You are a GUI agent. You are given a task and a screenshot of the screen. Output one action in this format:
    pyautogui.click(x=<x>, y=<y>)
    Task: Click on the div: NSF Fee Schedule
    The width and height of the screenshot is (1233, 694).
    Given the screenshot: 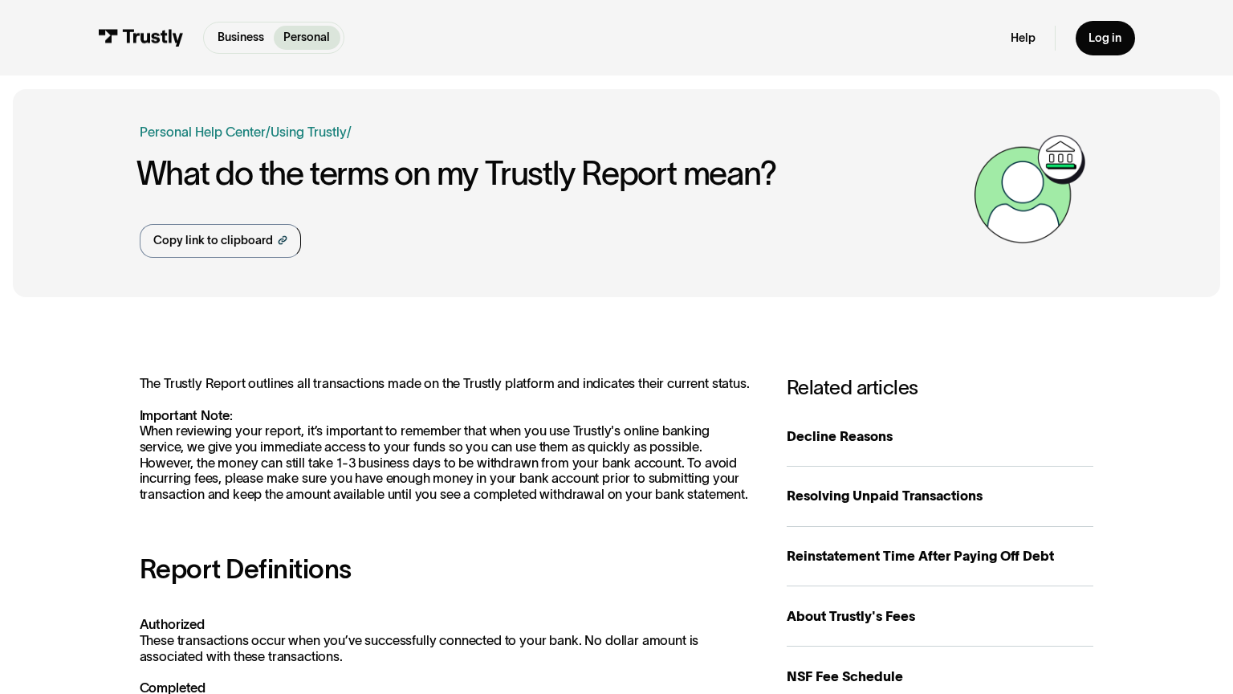 What is the action you would take?
    pyautogui.click(x=940, y=676)
    